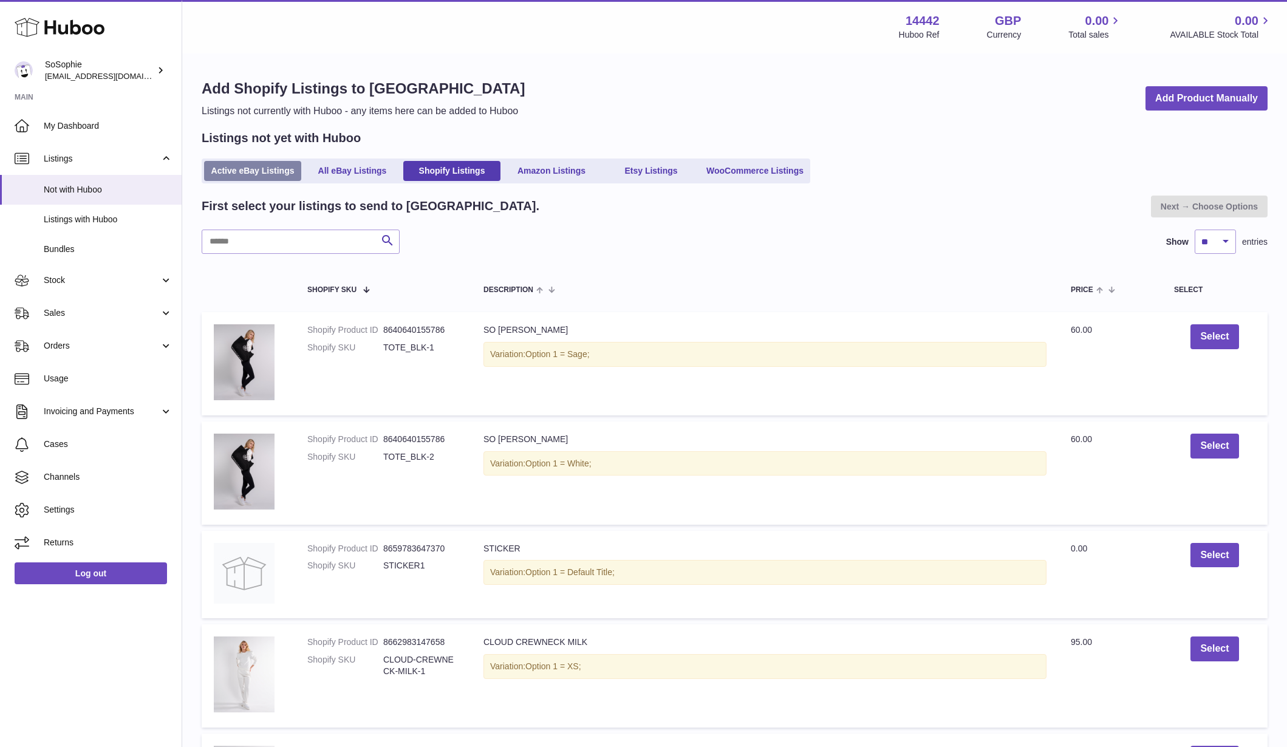 Image resolution: width=1287 pixels, height=747 pixels. Describe the element at coordinates (421, 347) in the screenshot. I see `dd: TOTE_BLK-1` at that location.